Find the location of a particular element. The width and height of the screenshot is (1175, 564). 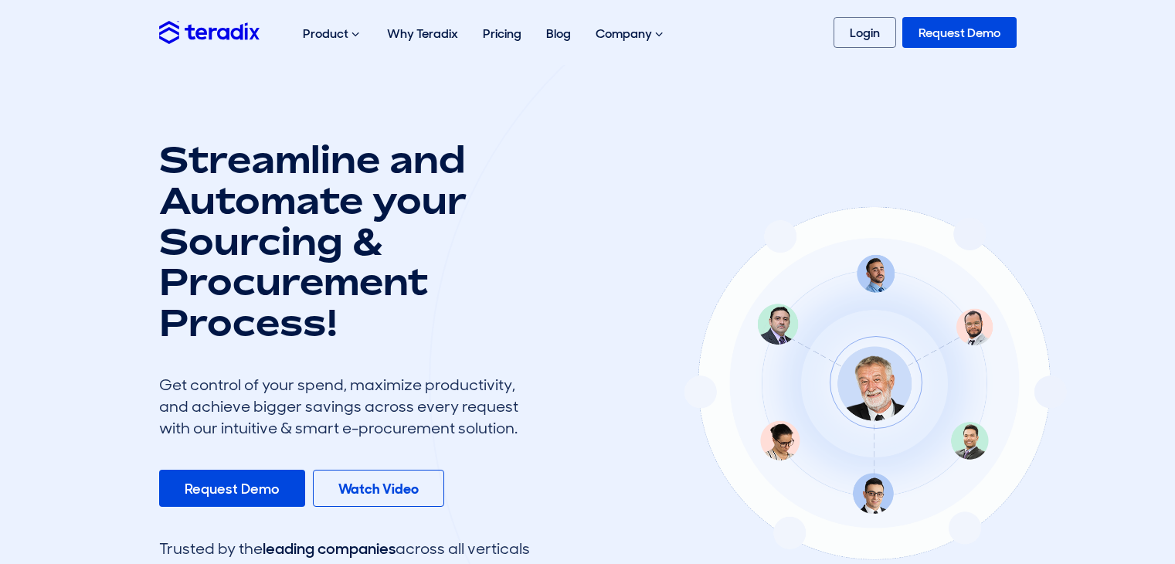

img: Teradix logo is located at coordinates (209, 32).